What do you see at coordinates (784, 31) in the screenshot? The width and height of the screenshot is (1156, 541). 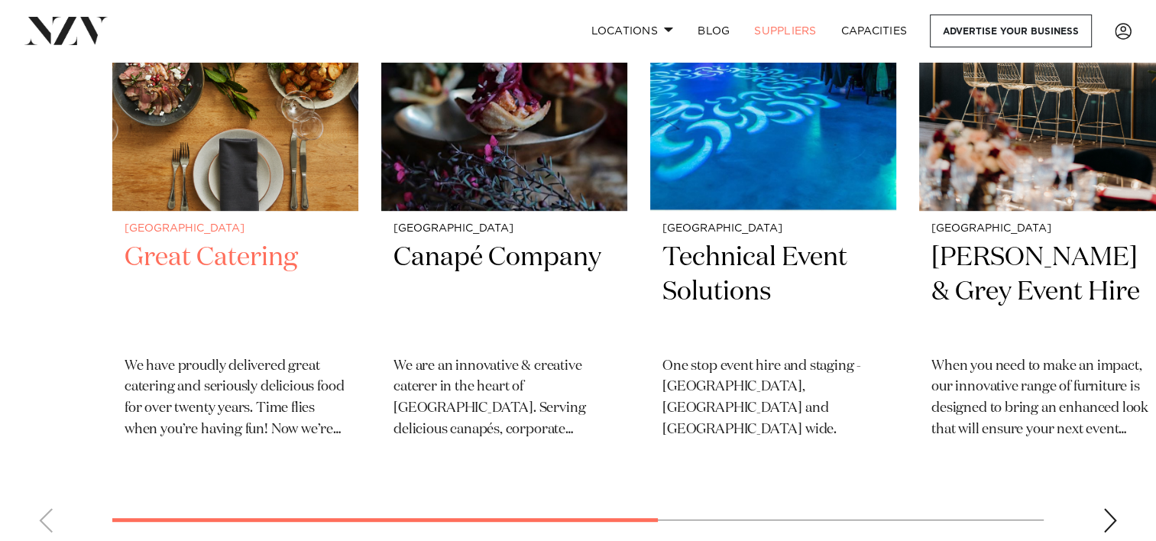 I see `a: SUPPLIERS` at bounding box center [784, 31].